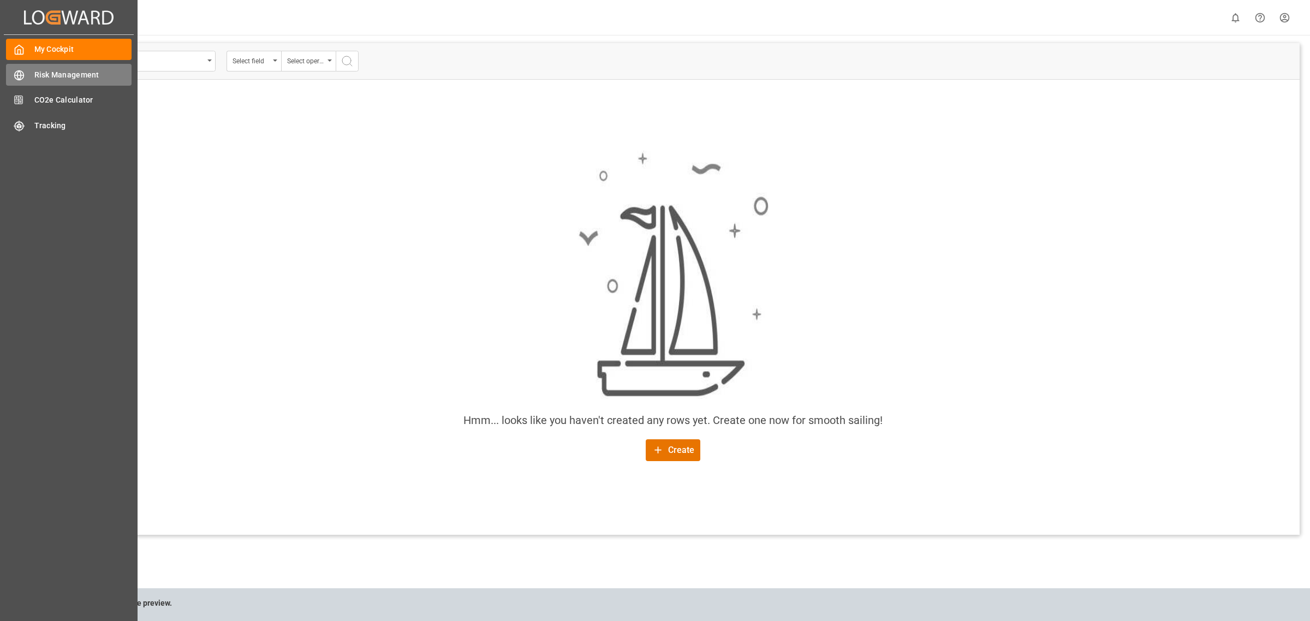 The width and height of the screenshot is (1310, 621). I want to click on div: Create, so click(673, 450).